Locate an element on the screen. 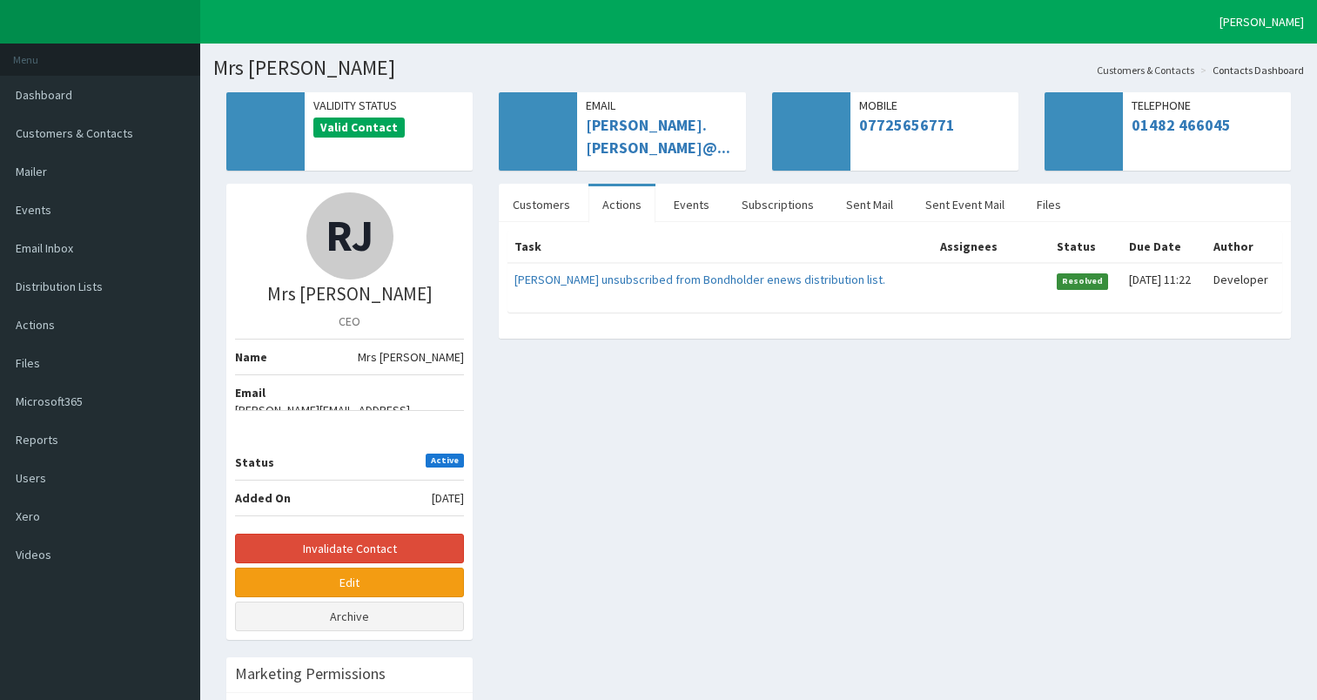  th: Due Date is located at coordinates (1164, 246).